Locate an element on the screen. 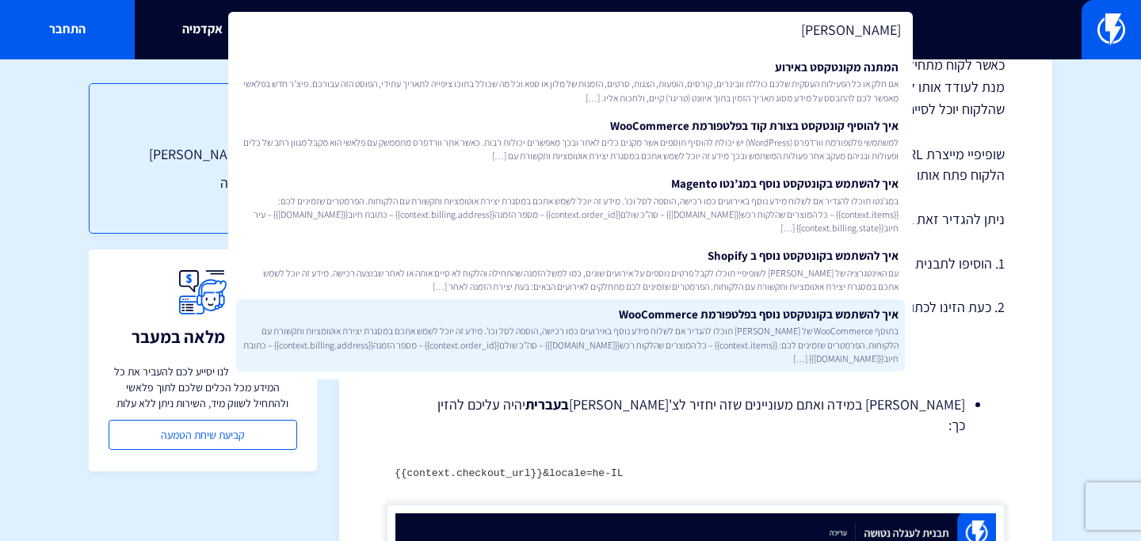 Image resolution: width=1141 pixels, height=541 pixels. a: איך להשתמש בקונטקסט נוסף במג’נטו Magentoבמג’נטו תוכלו להגדיר אם לשלוח מידע נוסף באירועים כמו רכיש... is located at coordinates (570, 204).